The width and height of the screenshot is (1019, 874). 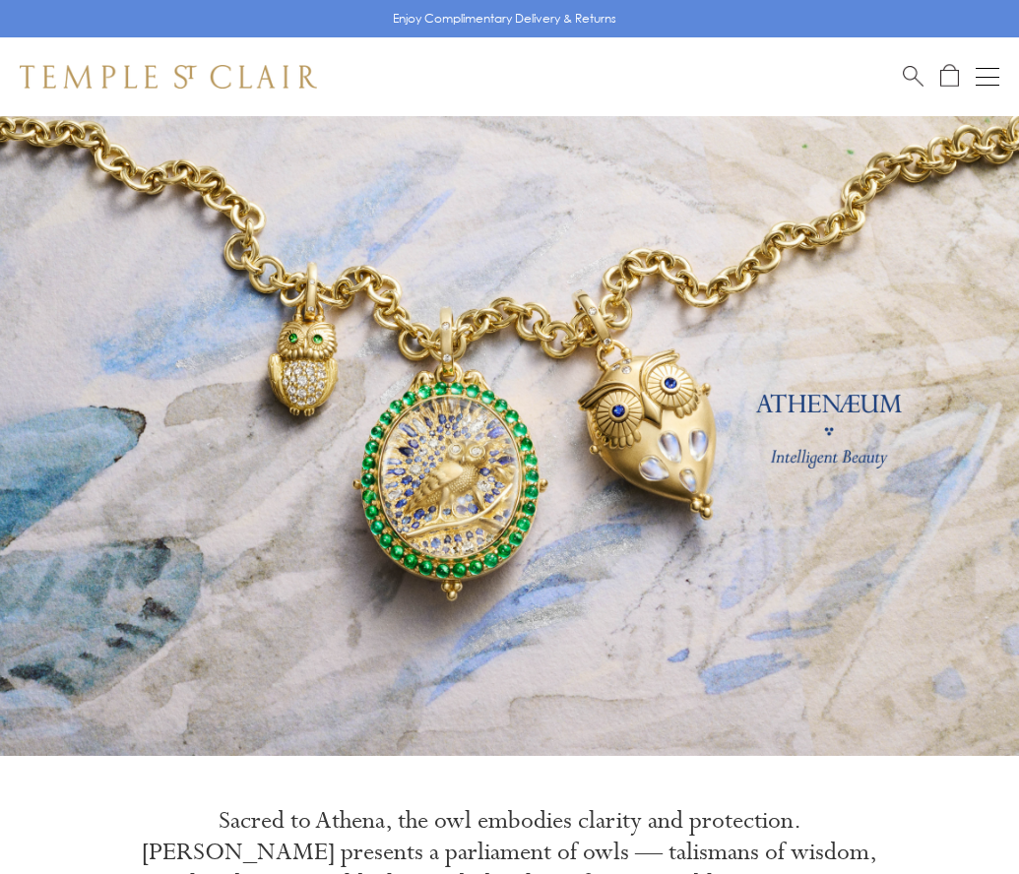 What do you see at coordinates (987, 77) in the screenshot?
I see `button: Open navigation` at bounding box center [987, 77].